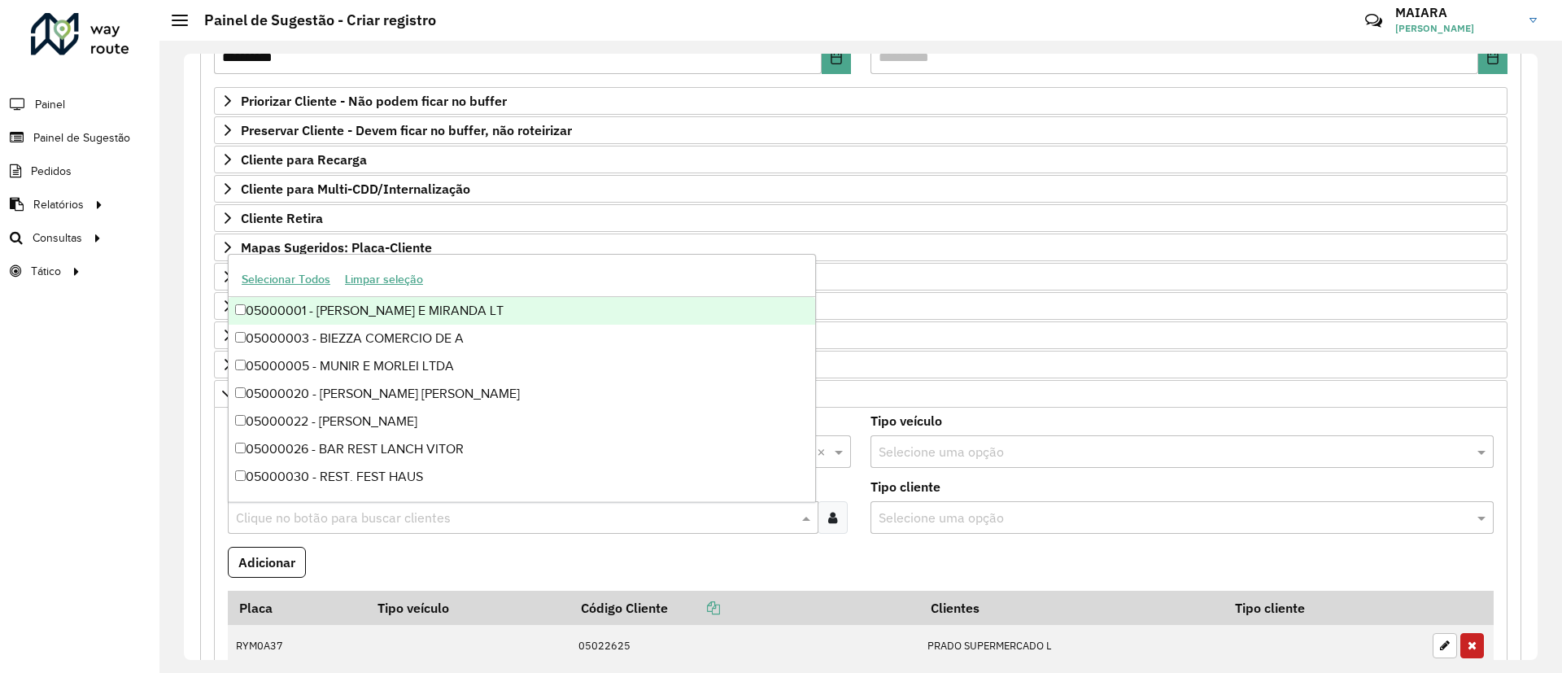 The height and width of the screenshot is (673, 1562). What do you see at coordinates (1374, 20) in the screenshot?
I see `a: Contato Rápido` at bounding box center [1374, 20].